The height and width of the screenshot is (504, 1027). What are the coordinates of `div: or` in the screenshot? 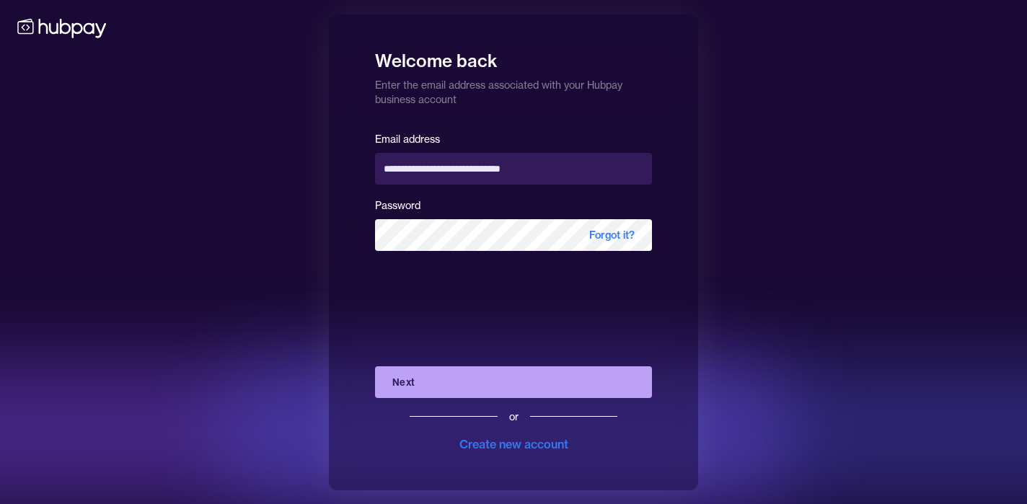 It's located at (514, 417).